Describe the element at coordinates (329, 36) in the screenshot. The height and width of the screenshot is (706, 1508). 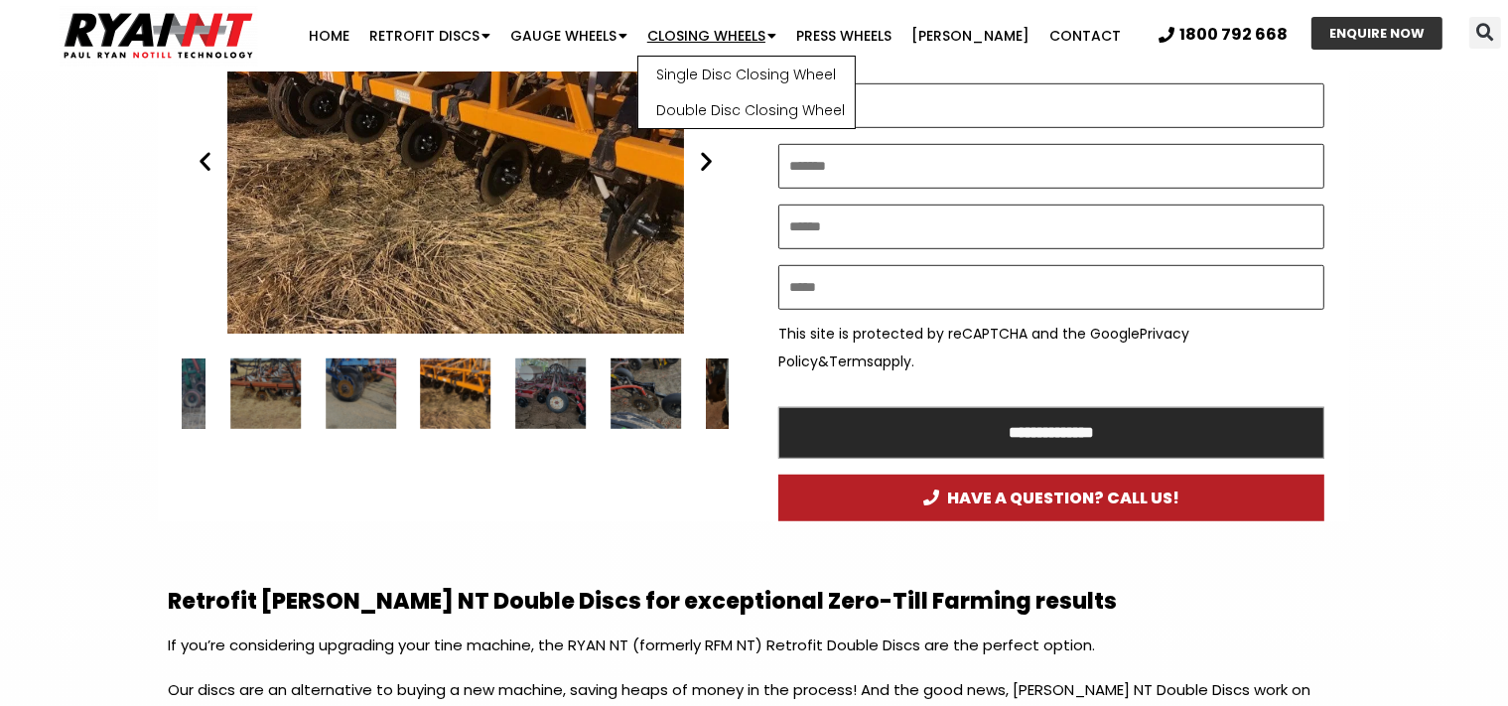
I see `a: Home` at that location.